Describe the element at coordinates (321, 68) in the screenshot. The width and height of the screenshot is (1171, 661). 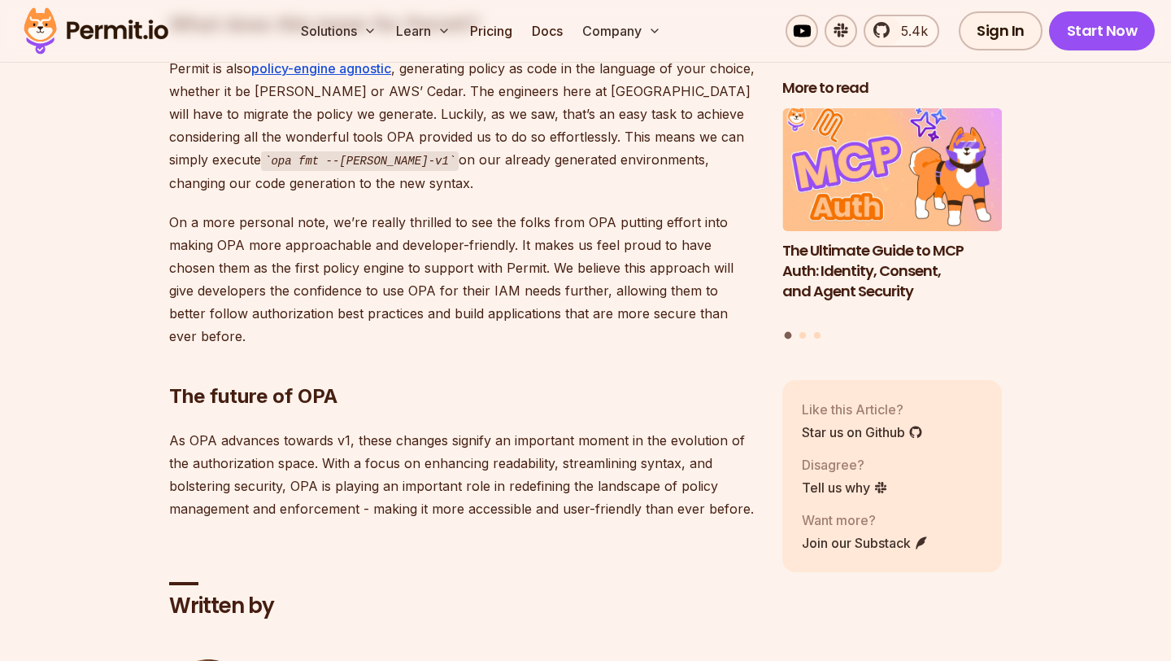
I see `a: policy-engine agnostic` at that location.